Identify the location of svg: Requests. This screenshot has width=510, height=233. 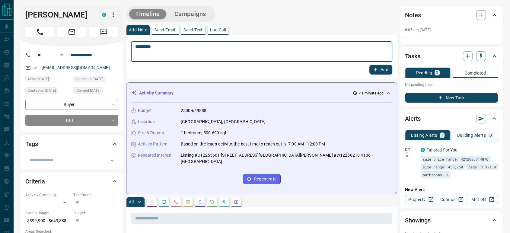
(212, 202).